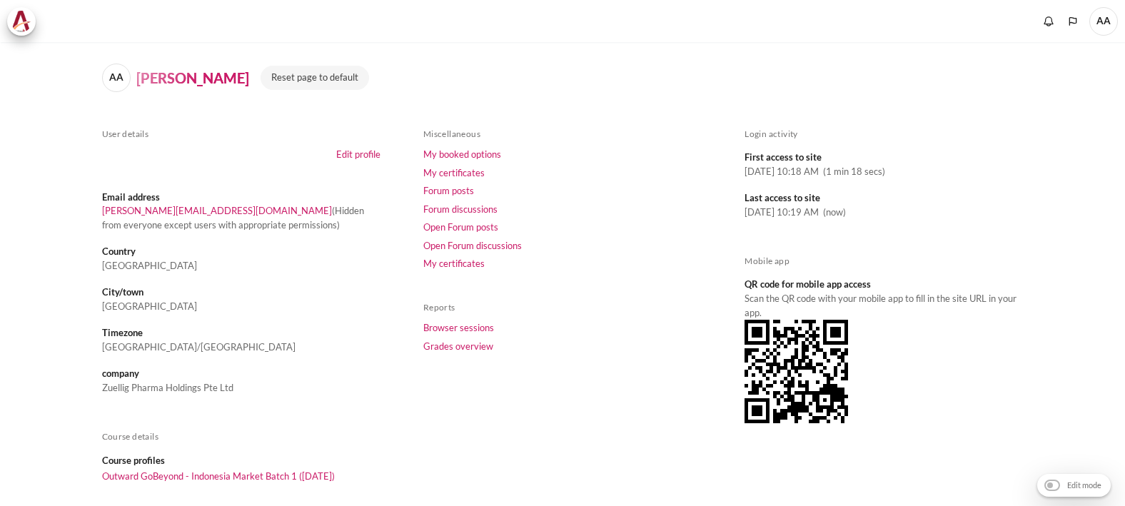 The width and height of the screenshot is (1125, 506). What do you see at coordinates (241, 333) in the screenshot?
I see `dt: Timezone` at bounding box center [241, 333].